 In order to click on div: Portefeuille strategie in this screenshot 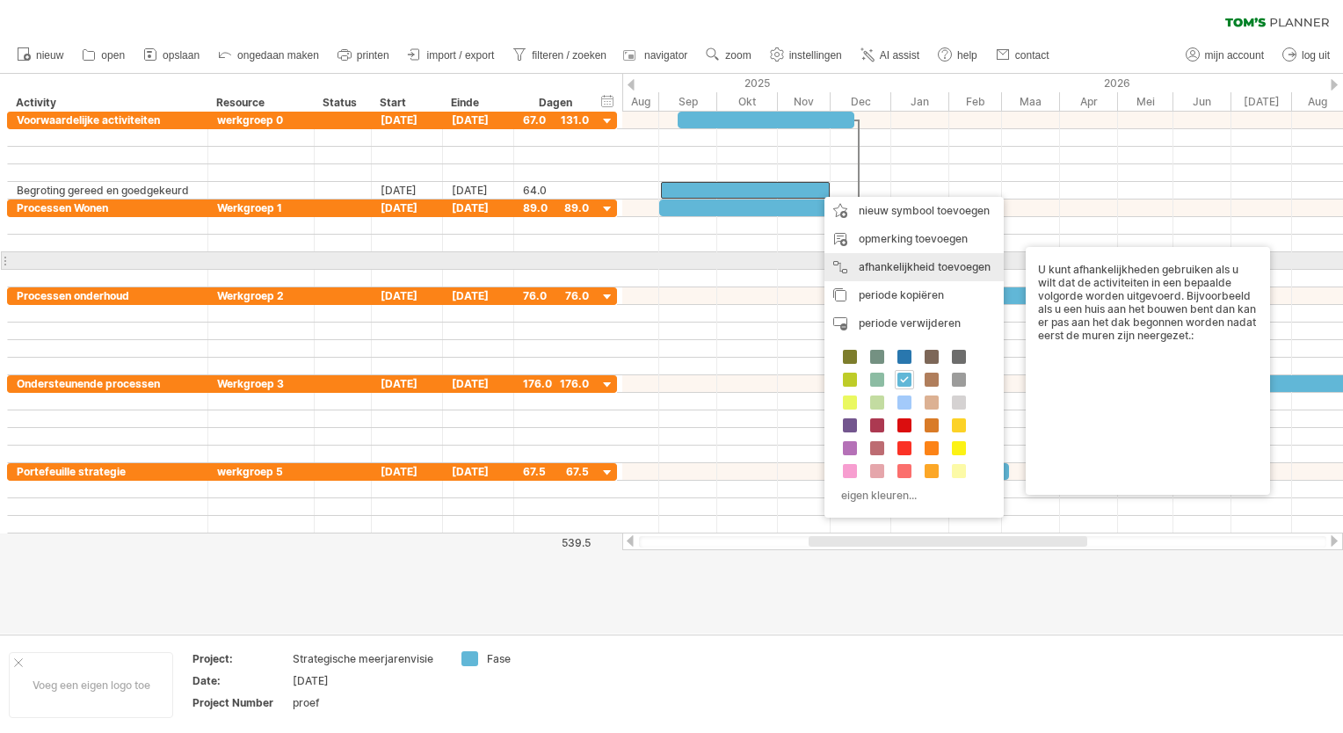, I will do `click(107, 471)`.